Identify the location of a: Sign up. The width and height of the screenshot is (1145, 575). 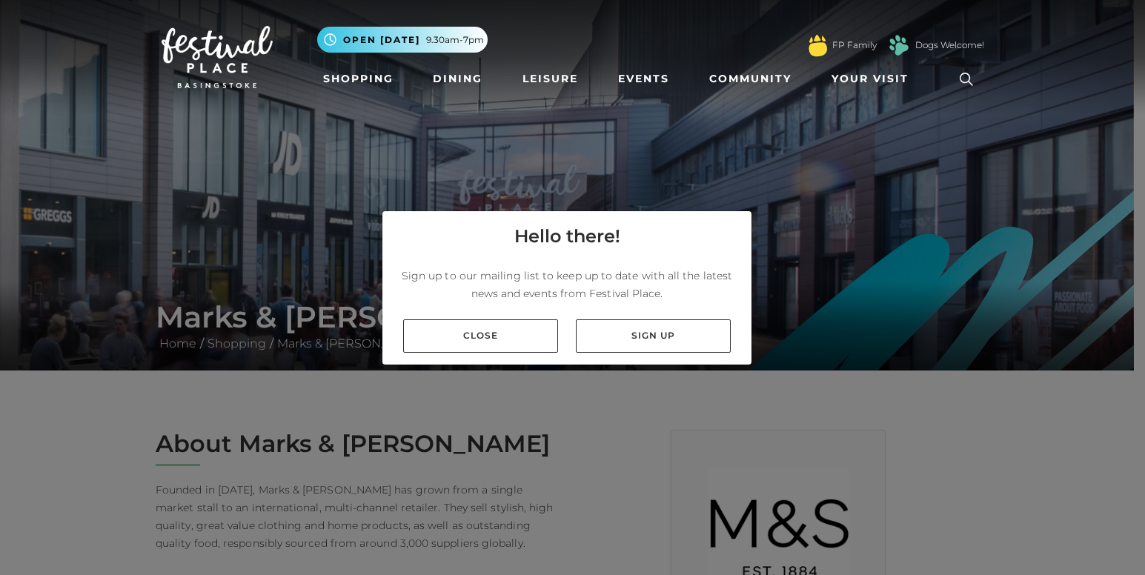
(653, 336).